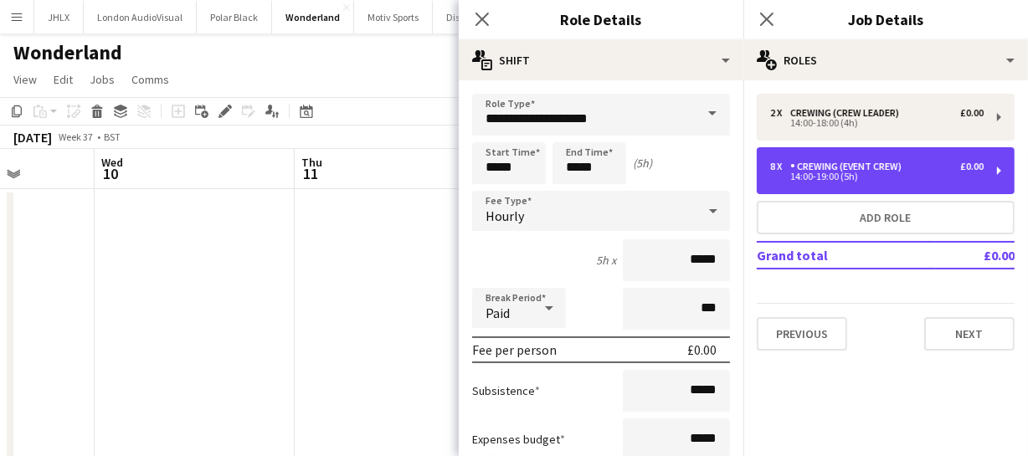 The width and height of the screenshot is (1028, 456). I want to click on td: £0.00, so click(975, 255).